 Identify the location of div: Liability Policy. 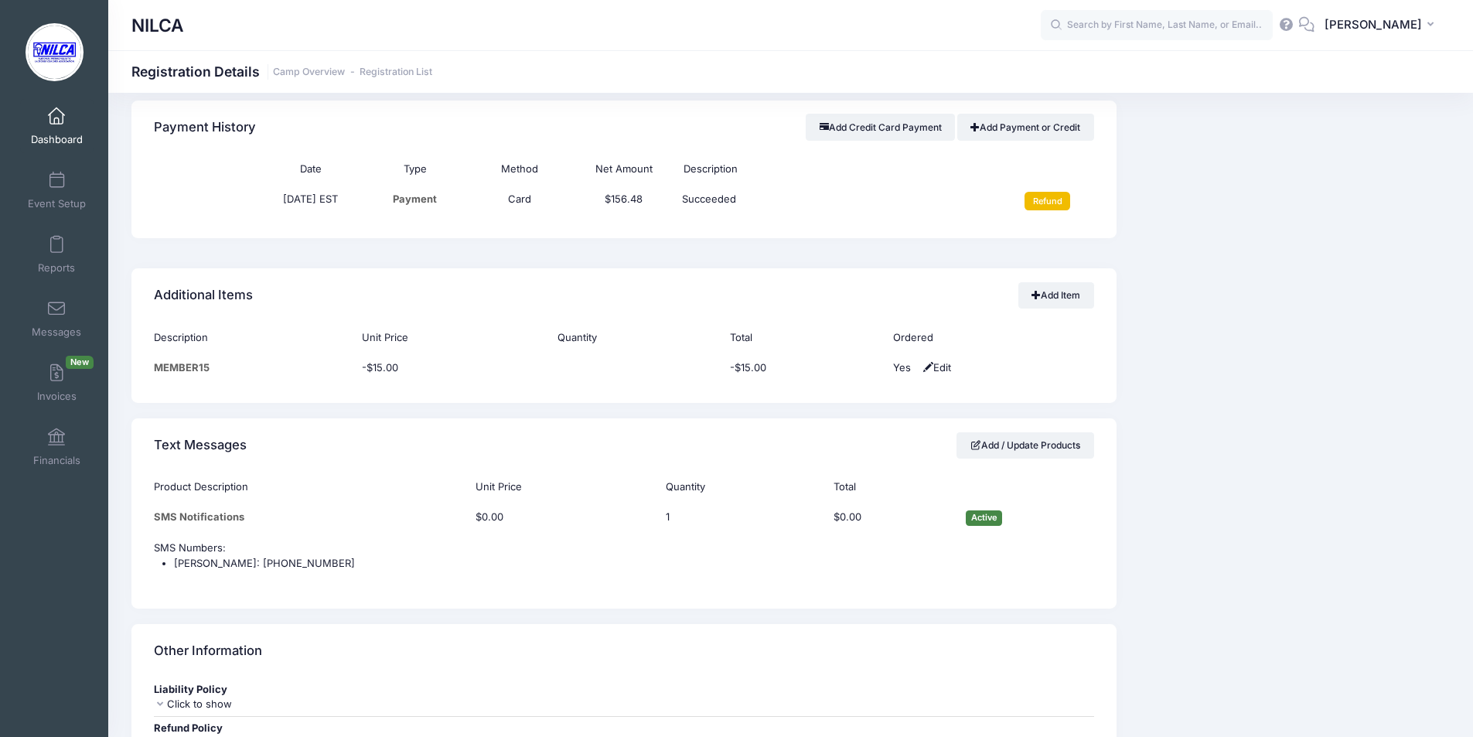
(623, 690).